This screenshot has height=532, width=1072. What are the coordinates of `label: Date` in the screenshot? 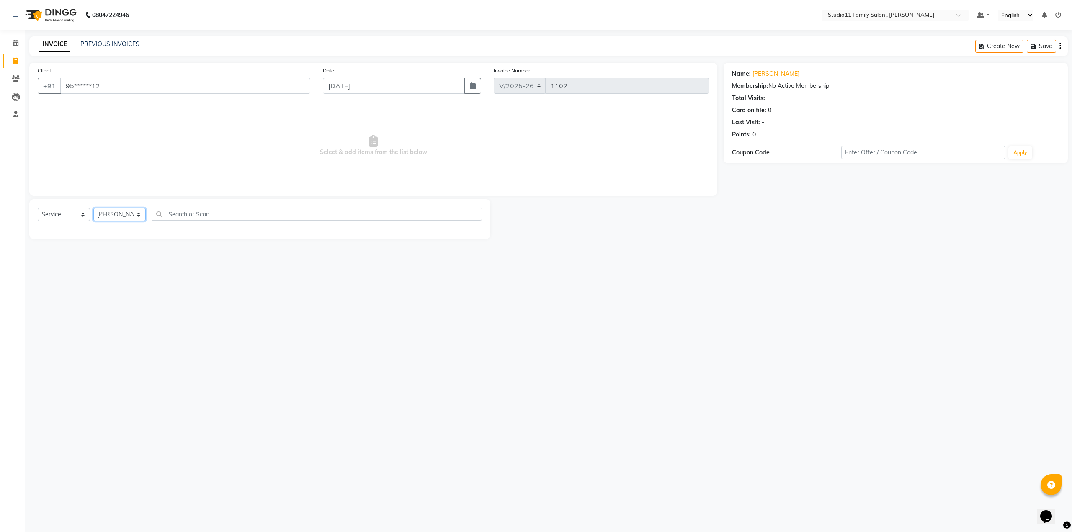 It's located at (328, 71).